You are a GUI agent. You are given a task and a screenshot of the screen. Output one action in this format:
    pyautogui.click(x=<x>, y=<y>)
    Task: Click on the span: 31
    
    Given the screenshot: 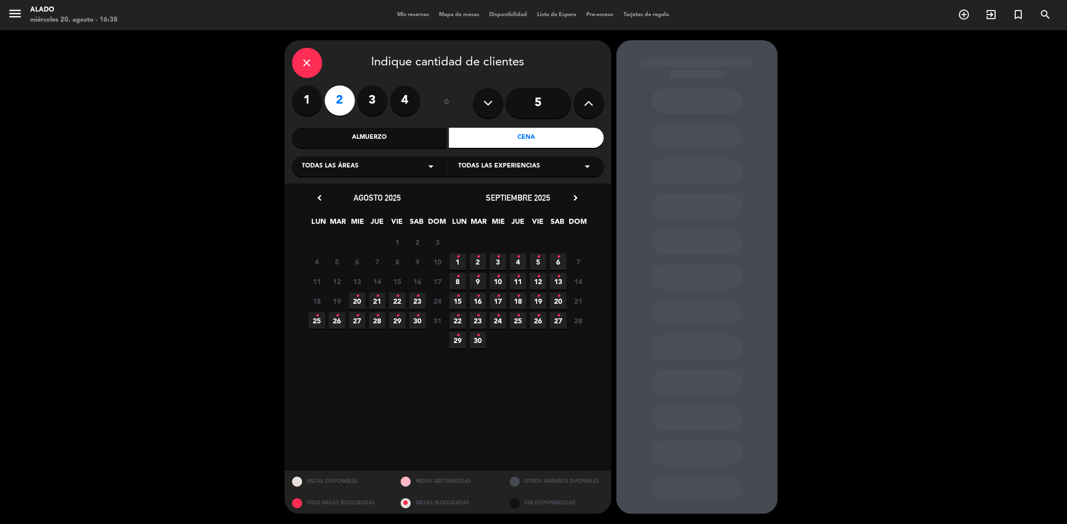 What is the action you would take?
    pyautogui.click(x=438, y=320)
    